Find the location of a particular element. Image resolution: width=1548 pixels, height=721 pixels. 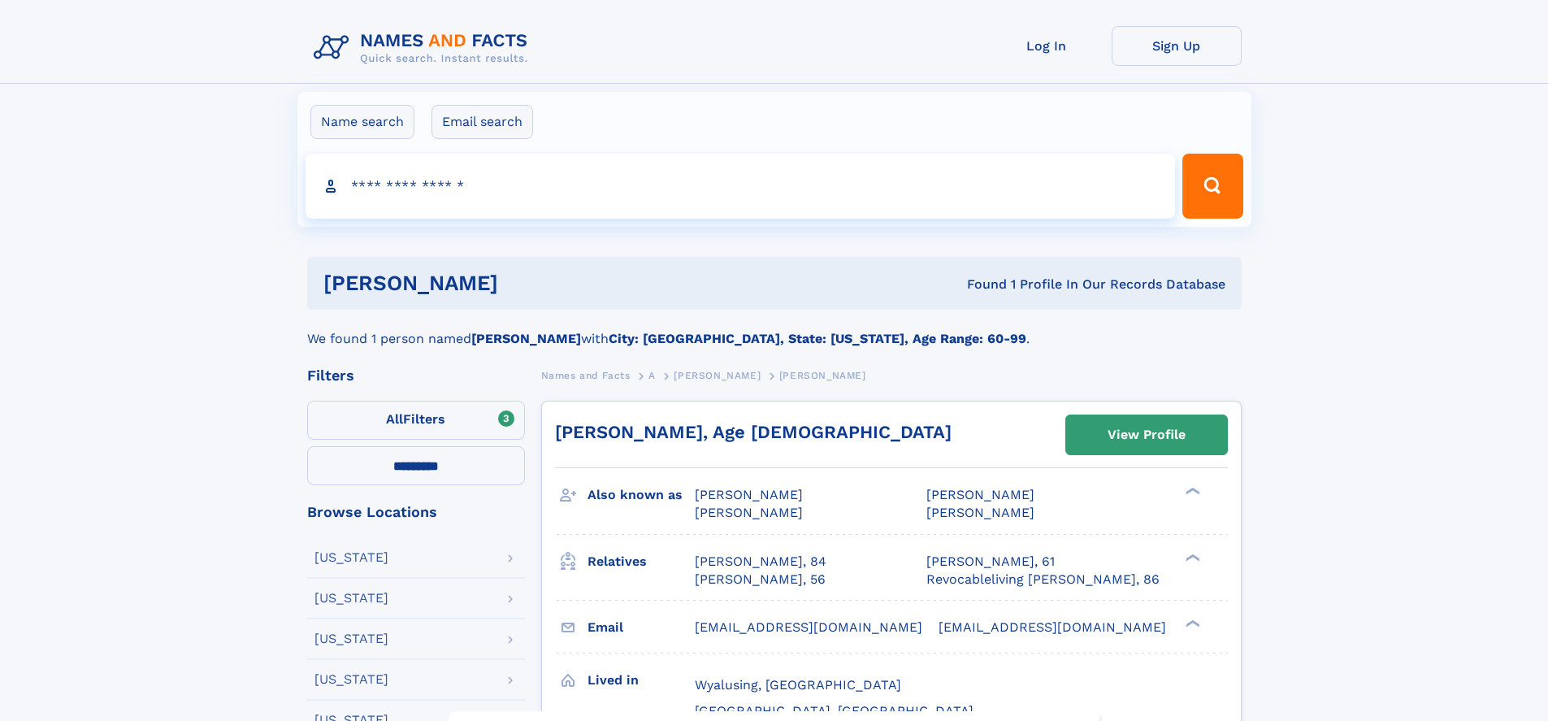

h3: Also known as is located at coordinates (641, 495).